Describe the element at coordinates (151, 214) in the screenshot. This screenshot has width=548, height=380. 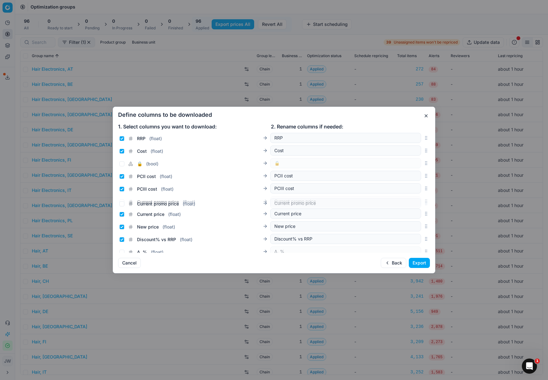
I see `span: Current price` at that location.